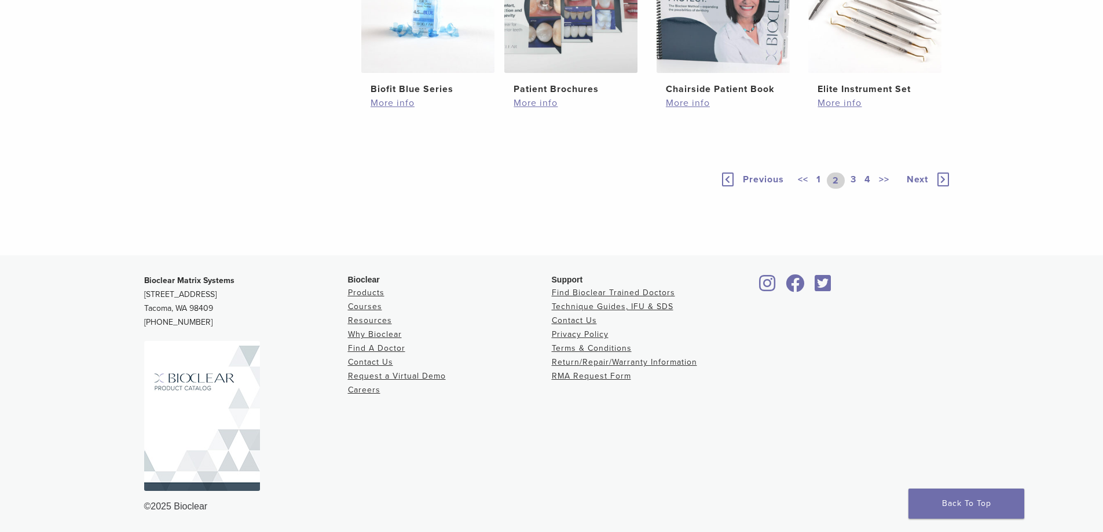 The height and width of the screenshot is (532, 1103). I want to click on a: Request a Virtual Demo, so click(397, 376).